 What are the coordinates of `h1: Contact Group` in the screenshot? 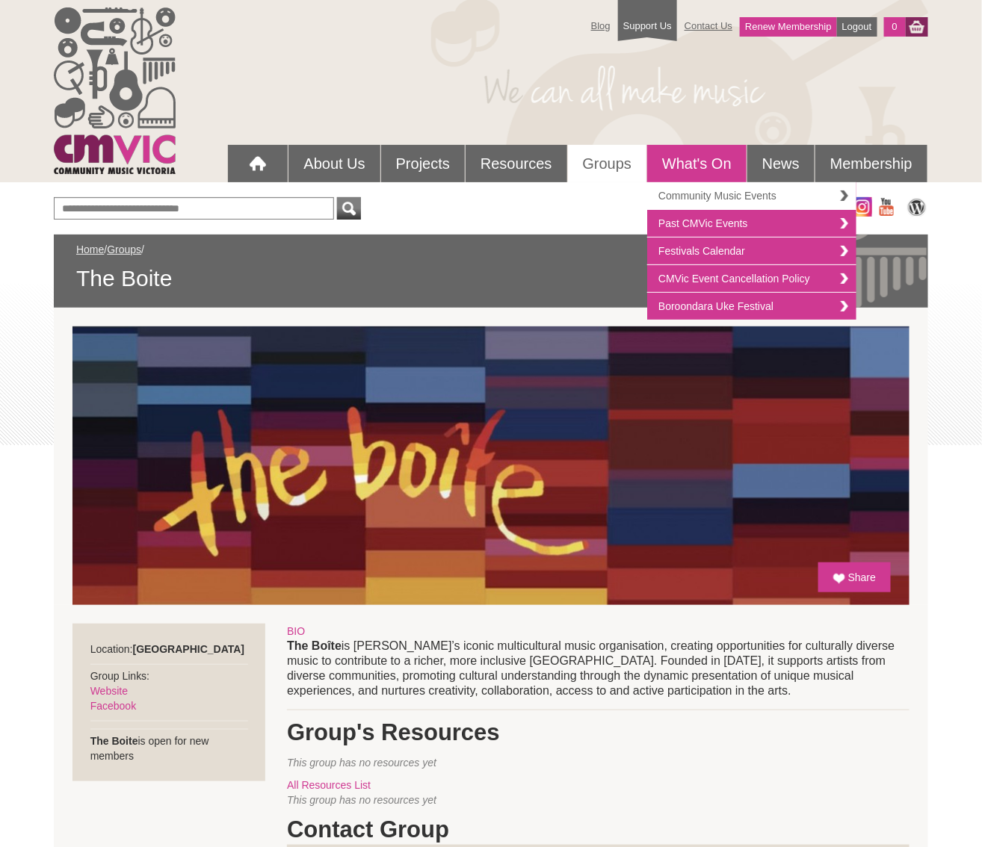 It's located at (598, 830).